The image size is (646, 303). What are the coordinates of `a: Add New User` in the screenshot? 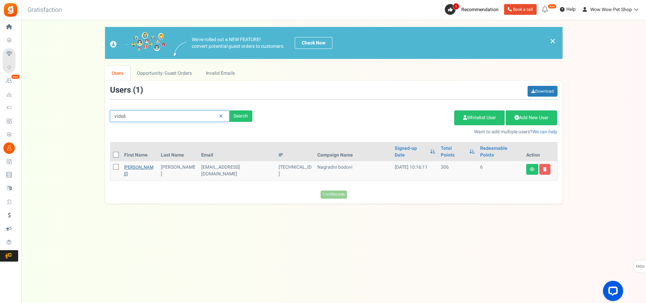 It's located at (531, 118).